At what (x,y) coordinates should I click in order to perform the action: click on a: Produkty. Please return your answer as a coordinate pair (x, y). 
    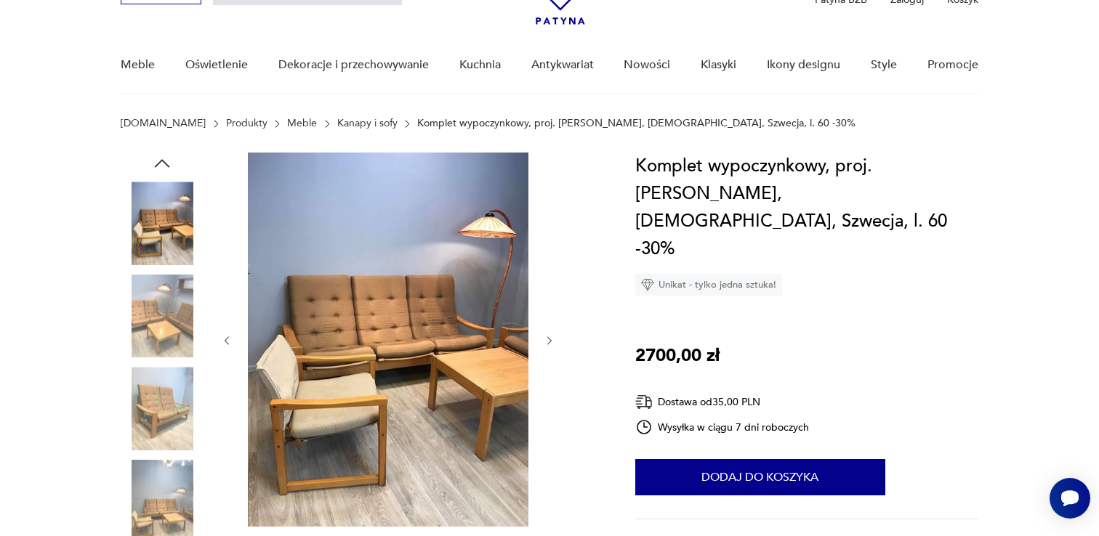
    Looking at the image, I should click on (246, 124).